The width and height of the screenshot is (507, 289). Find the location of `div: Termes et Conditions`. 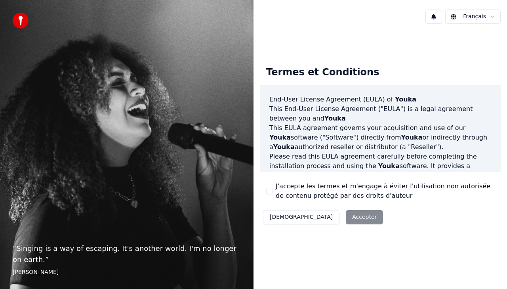

div: Termes et Conditions is located at coordinates (322, 72).